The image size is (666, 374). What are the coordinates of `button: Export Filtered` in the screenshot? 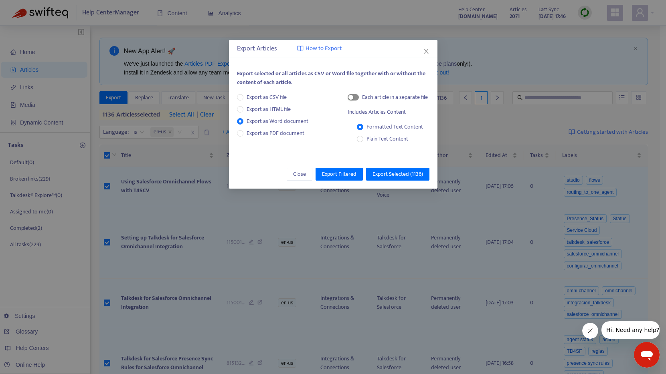 It's located at (339, 174).